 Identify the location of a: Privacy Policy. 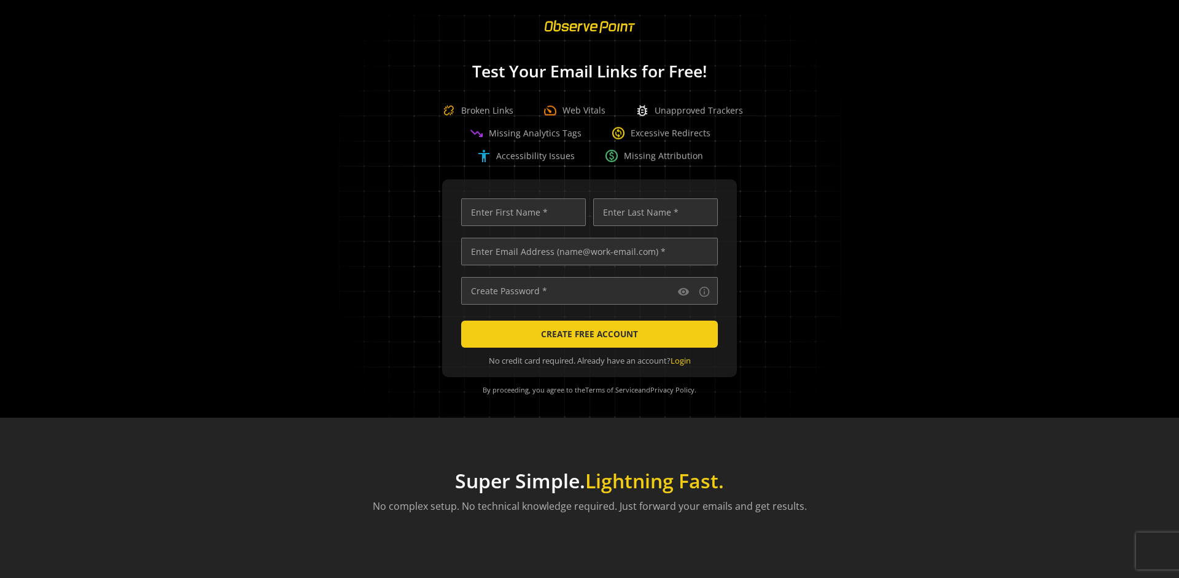
(672, 389).